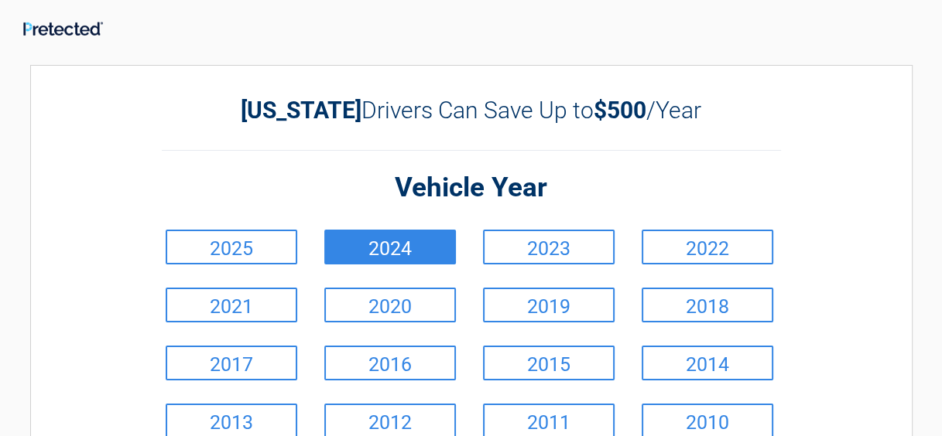  What do you see at coordinates (620, 110) in the screenshot?
I see `b: $500` at bounding box center [620, 110].